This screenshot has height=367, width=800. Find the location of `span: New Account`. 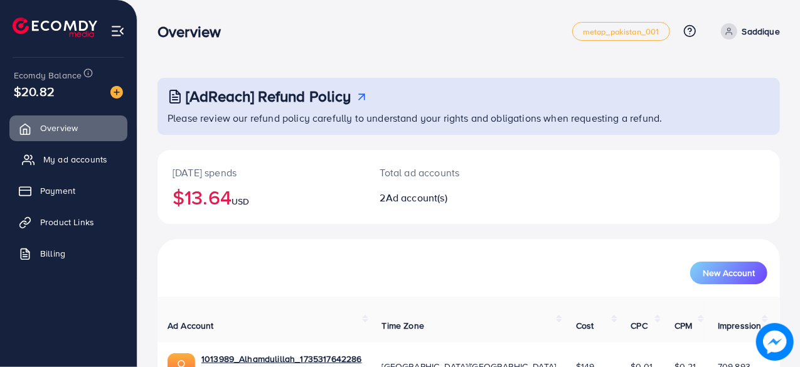

span: New Account is located at coordinates (729, 273).